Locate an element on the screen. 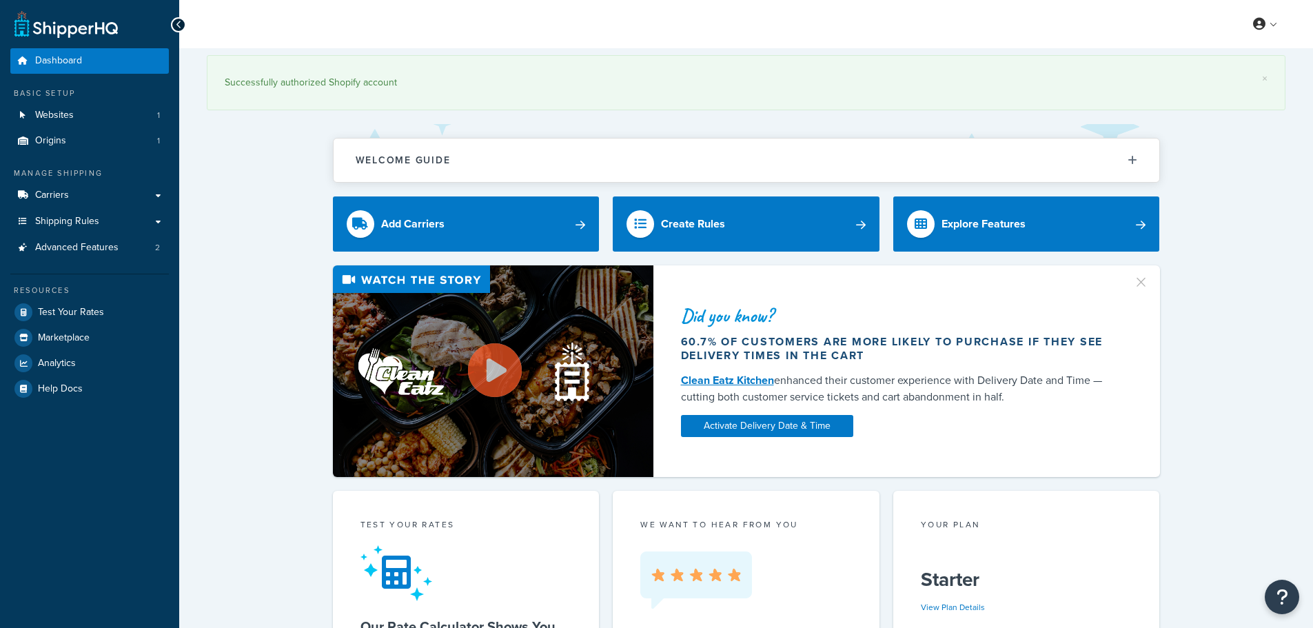 This screenshot has width=1313, height=628. div: Manage Shipping is located at coordinates (90, 173).